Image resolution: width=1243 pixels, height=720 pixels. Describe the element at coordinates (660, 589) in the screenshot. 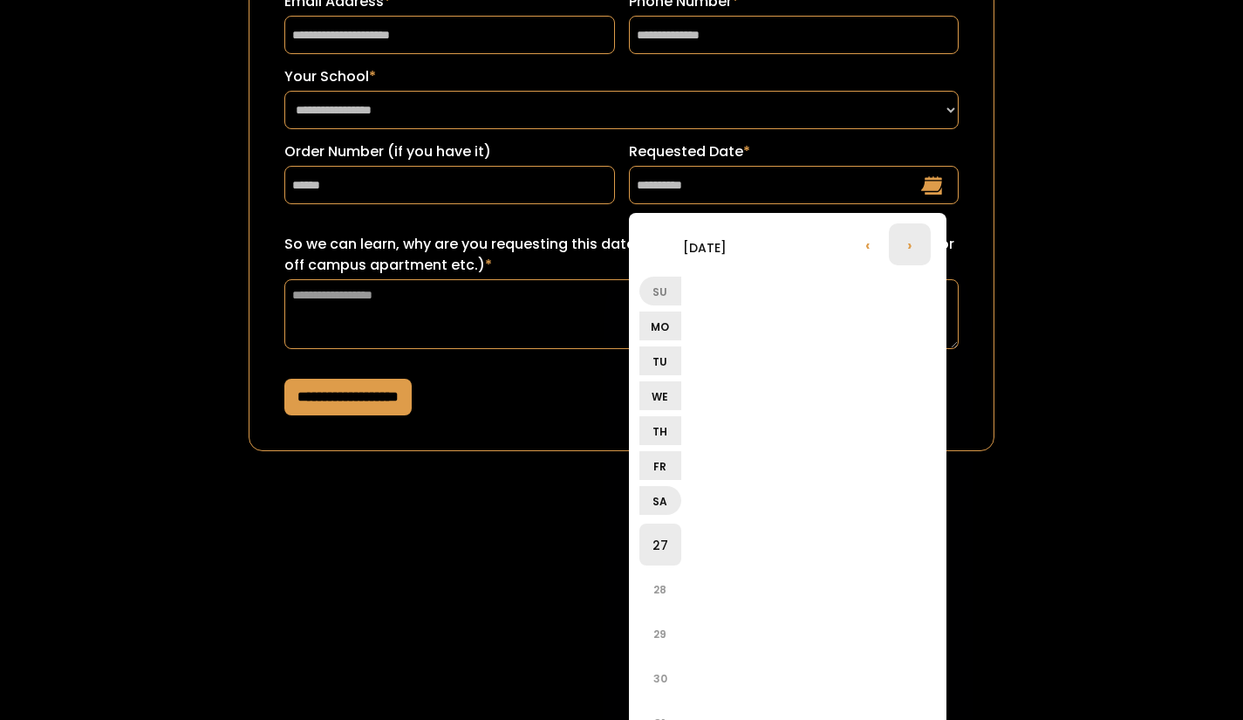

I see `li: 28` at that location.